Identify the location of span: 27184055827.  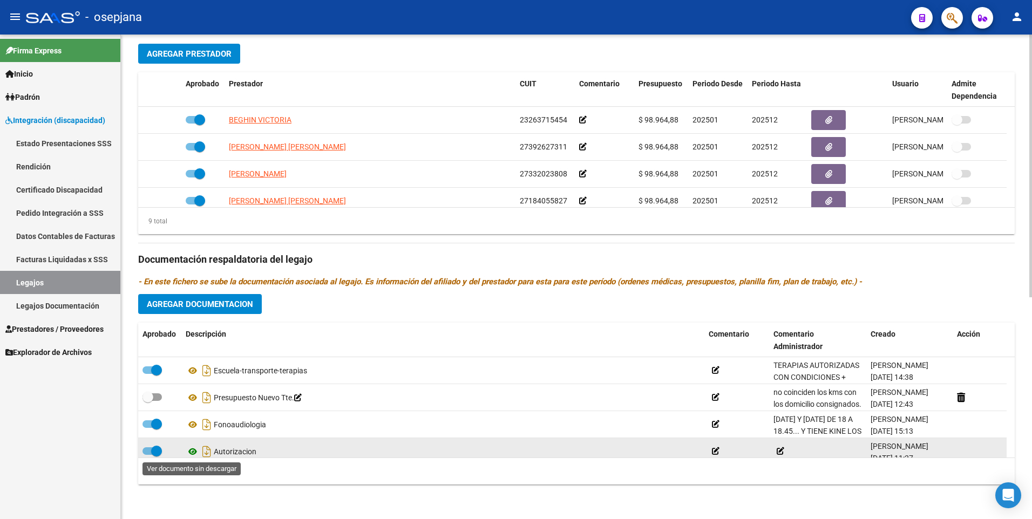
(544, 201).